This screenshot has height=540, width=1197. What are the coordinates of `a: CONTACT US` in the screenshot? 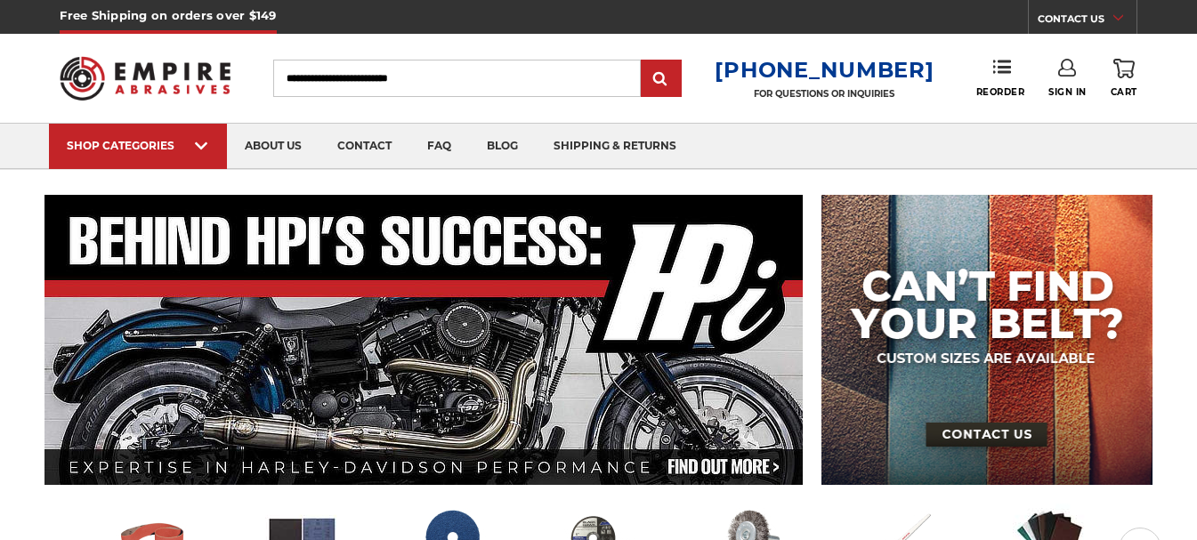 It's located at (1086, 21).